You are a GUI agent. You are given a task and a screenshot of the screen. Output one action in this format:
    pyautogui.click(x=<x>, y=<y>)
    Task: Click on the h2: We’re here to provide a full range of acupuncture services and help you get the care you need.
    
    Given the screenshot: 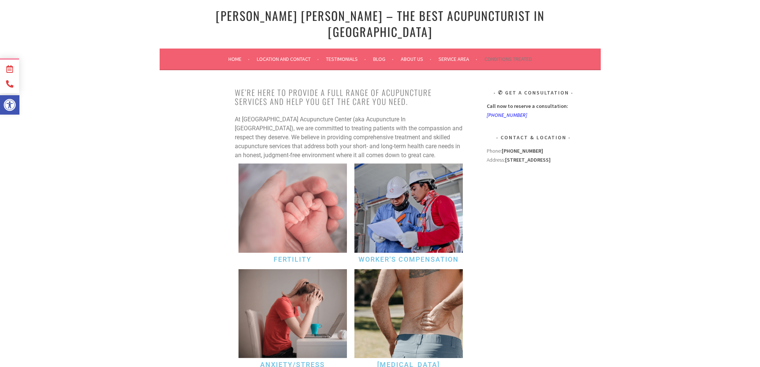 What is the action you would take?
    pyautogui.click(x=350, y=97)
    